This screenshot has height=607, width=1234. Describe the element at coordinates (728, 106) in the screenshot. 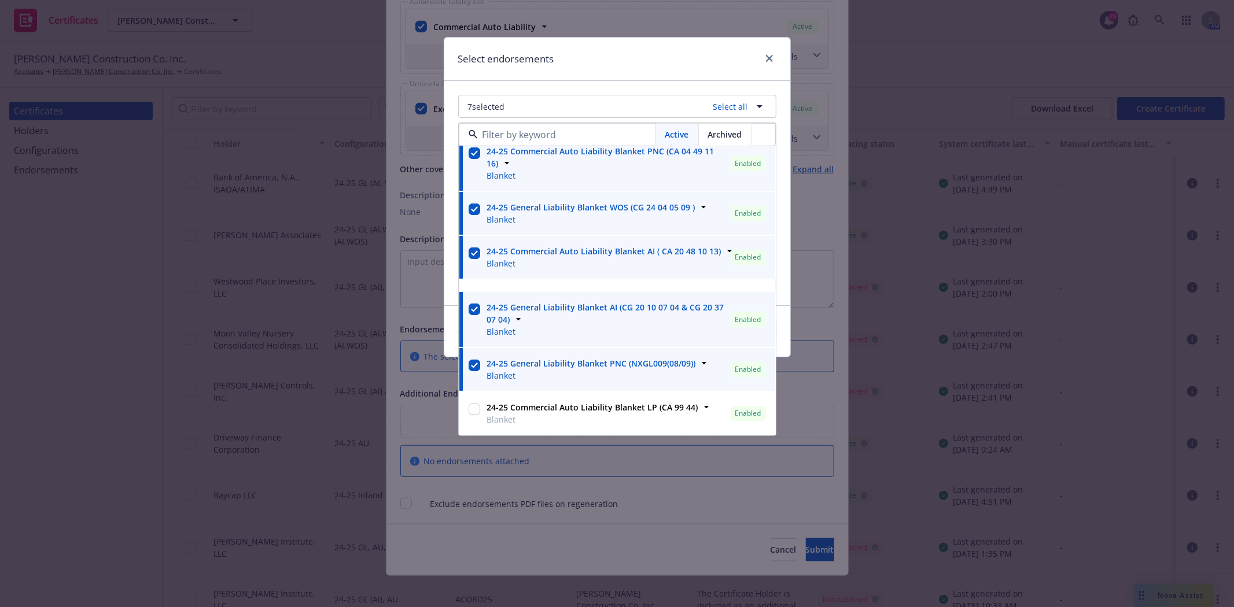

I see `a: Select all` at that location.